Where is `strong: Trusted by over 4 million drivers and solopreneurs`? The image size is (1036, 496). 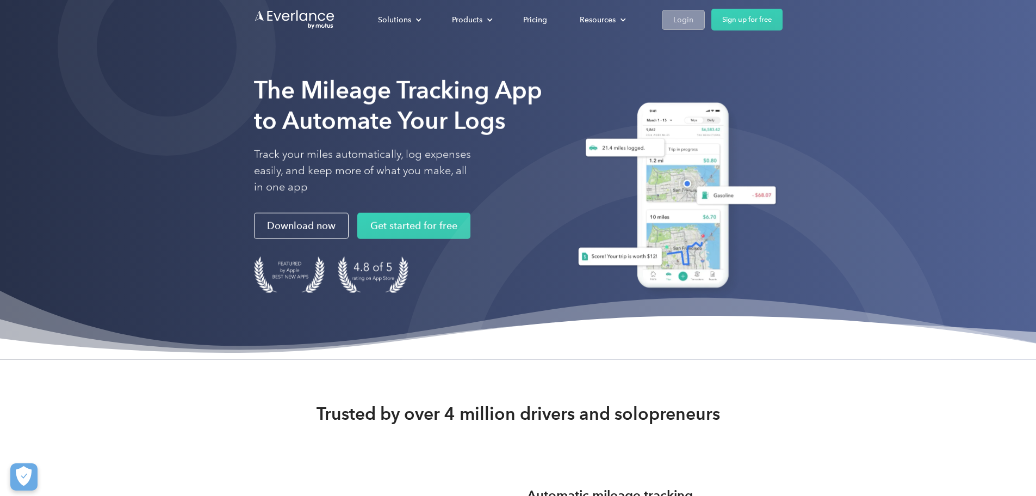
strong: Trusted by over 4 million drivers and solopreneurs is located at coordinates (518, 413).